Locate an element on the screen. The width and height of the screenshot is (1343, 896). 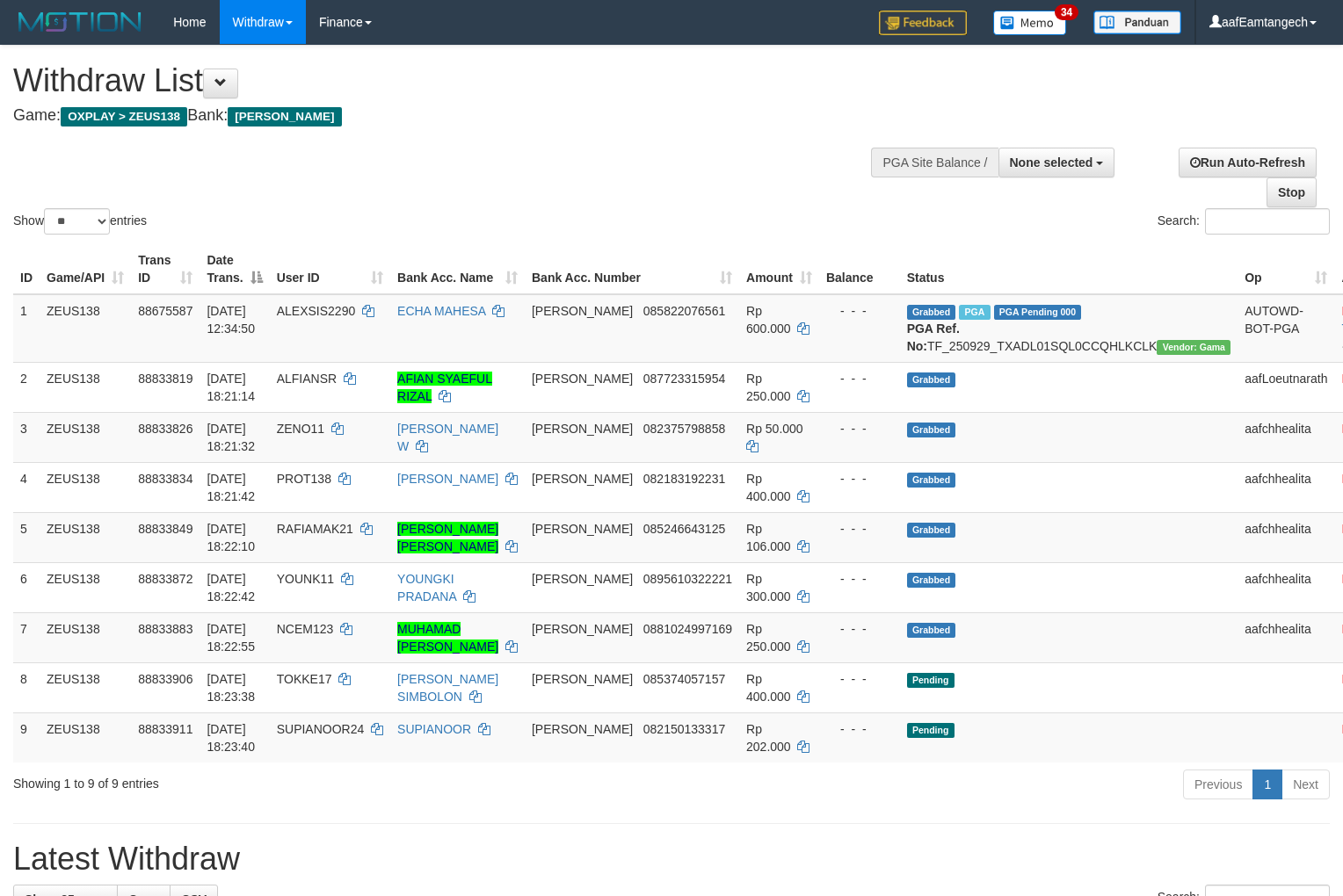
span: Copy 085822076561 to clipboard is located at coordinates (683, 312).